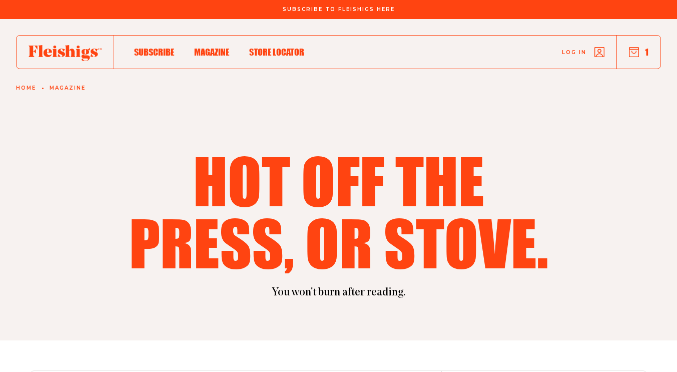 The image size is (677, 372). Describe the element at coordinates (154, 52) in the screenshot. I see `a: Subscribe` at that location.